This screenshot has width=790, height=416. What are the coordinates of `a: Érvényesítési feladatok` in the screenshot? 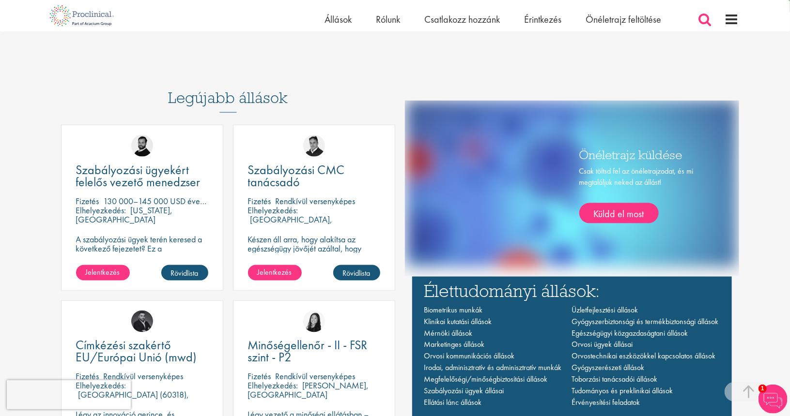 It's located at (606, 403).